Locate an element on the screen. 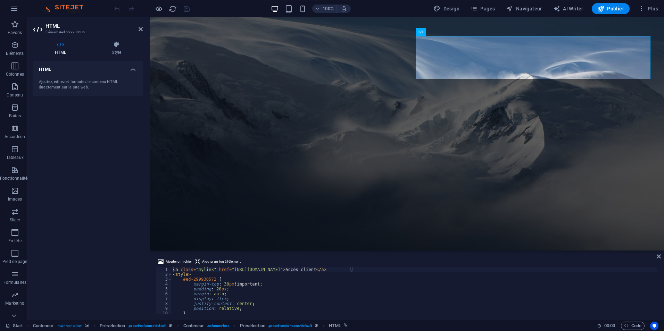 The image size is (664, 331). button: Usercentrics is located at coordinates (655, 326).